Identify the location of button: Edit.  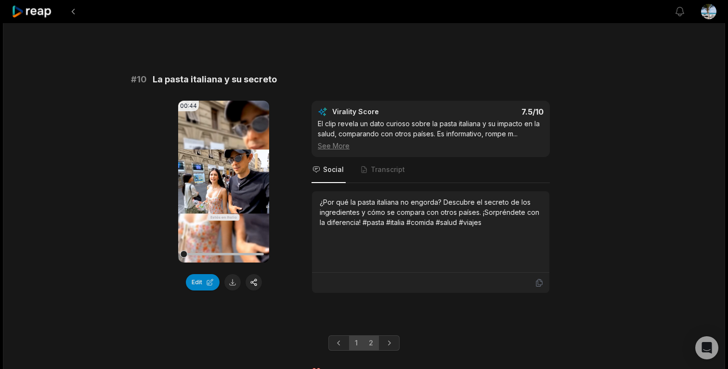
(203, 282).